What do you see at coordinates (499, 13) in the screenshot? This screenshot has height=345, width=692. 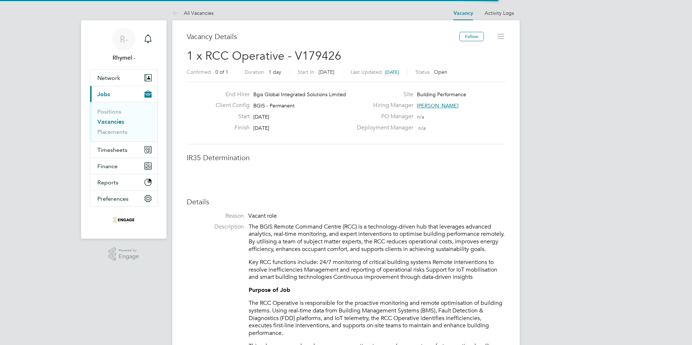 I see `a: Activity Logs` at bounding box center [499, 13].